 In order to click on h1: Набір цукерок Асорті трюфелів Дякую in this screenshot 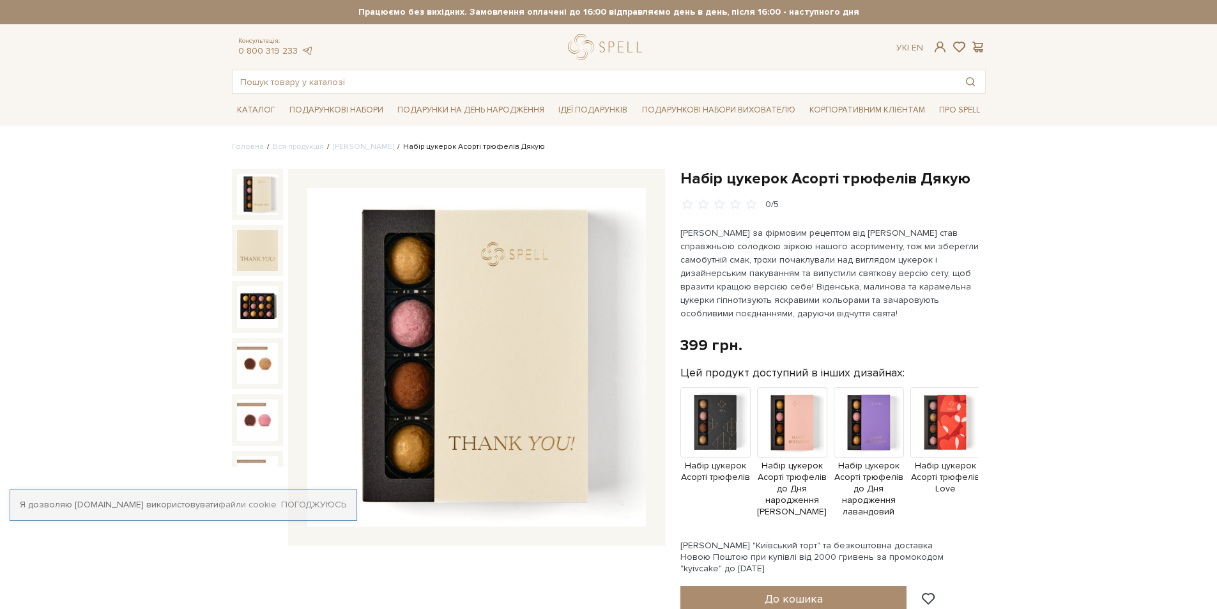, I will do `click(833, 178)`.